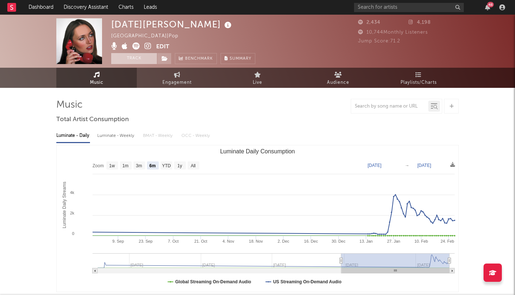 This screenshot has height=295, width=515. What do you see at coordinates (339, 241) in the screenshot?
I see `text: 30. Dec` at bounding box center [339, 241].